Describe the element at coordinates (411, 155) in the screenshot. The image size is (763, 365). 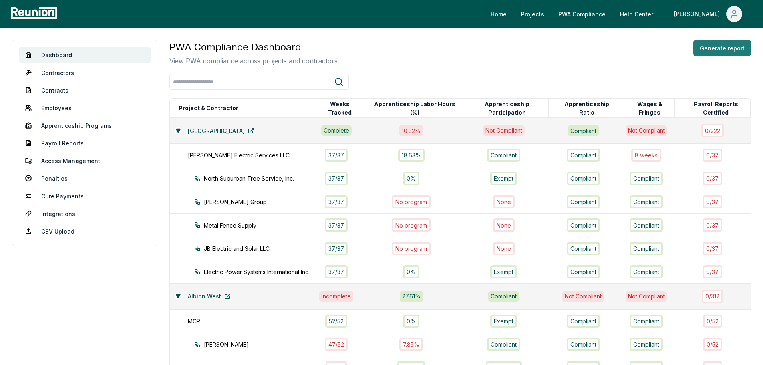
I see `div: 18.63%` at that location.